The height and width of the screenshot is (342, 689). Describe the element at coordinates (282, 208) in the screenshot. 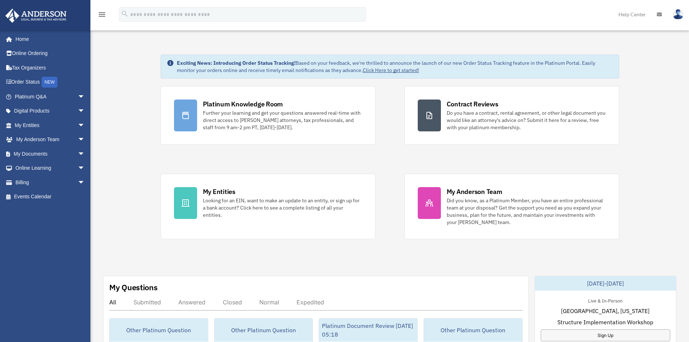

I see `div: Looking for an EIN, want to make an update to an entity, or sign up for a bank account? Click her...` at that location.